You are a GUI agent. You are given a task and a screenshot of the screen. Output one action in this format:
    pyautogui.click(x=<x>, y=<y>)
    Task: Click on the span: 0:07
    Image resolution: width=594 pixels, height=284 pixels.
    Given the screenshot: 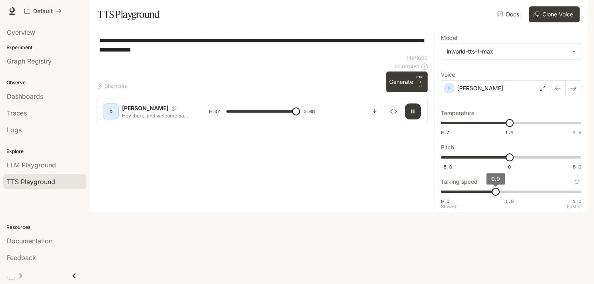 What is the action you would take?
    pyautogui.click(x=214, y=112)
    